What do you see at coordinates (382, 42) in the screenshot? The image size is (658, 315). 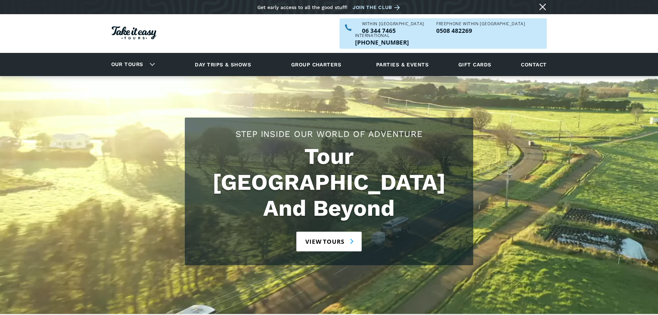 I see `a: Call us outside of NZ on +6463447465` at bounding box center [382, 42].